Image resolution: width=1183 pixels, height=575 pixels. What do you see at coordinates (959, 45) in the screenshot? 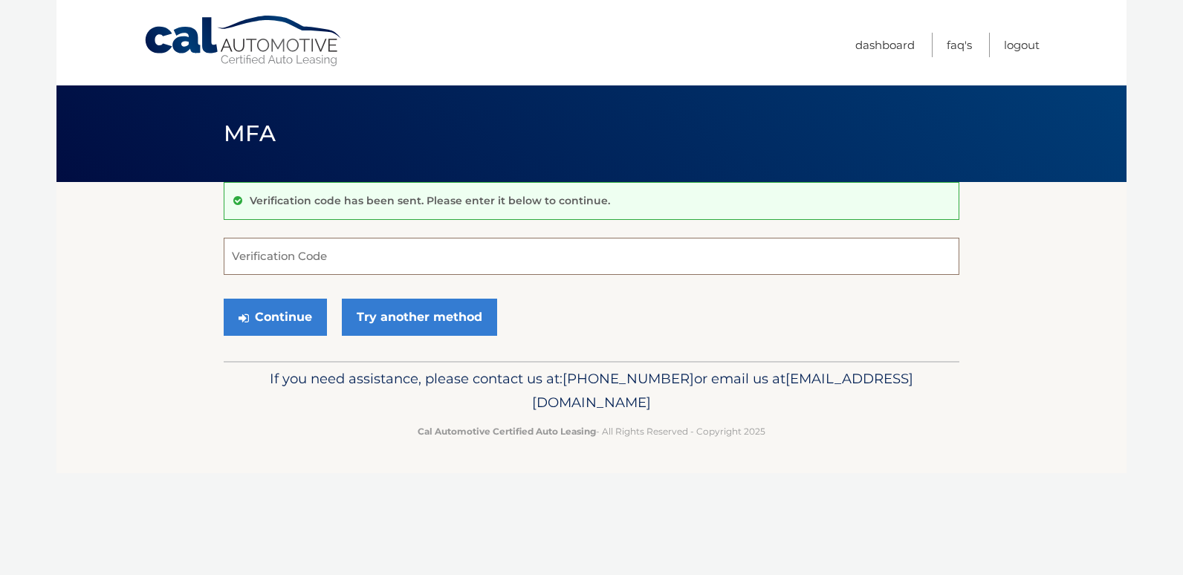
I see `a: FAQ's` at bounding box center [959, 45].